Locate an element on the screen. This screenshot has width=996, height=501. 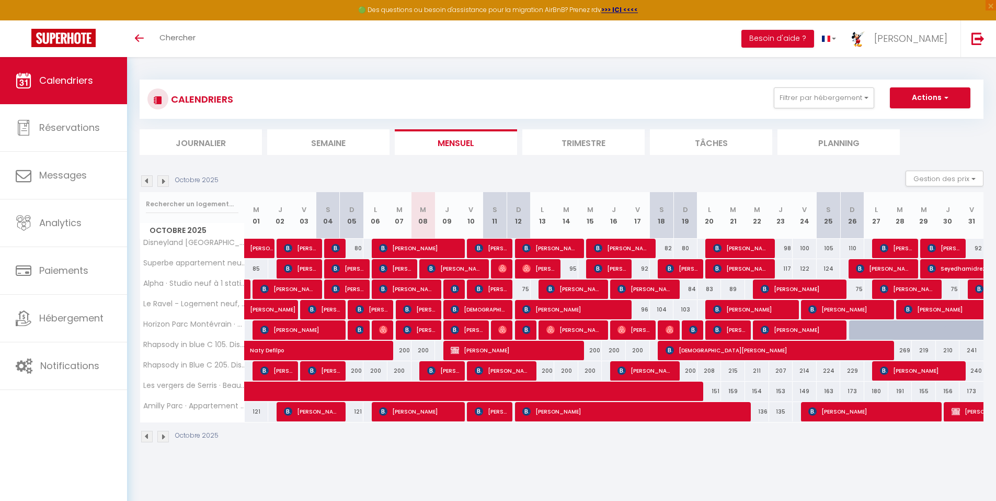
th: 25 is located at coordinates (829, 215).